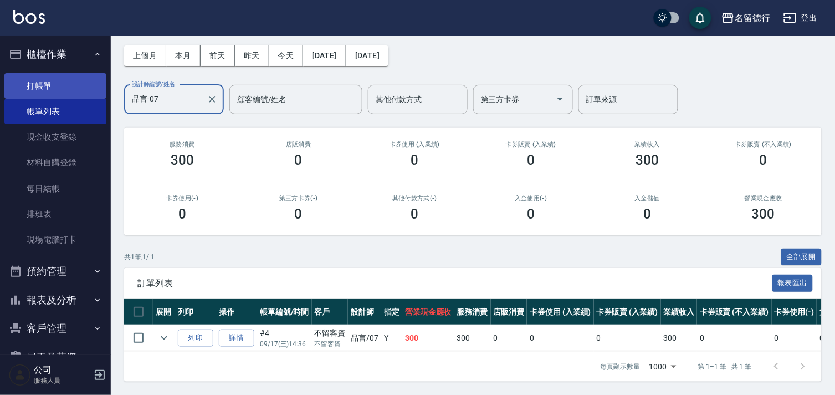 This screenshot has height=395, width=835. What do you see at coordinates (55, 239) in the screenshot?
I see `a: 現場電腦打卡` at bounding box center [55, 239].